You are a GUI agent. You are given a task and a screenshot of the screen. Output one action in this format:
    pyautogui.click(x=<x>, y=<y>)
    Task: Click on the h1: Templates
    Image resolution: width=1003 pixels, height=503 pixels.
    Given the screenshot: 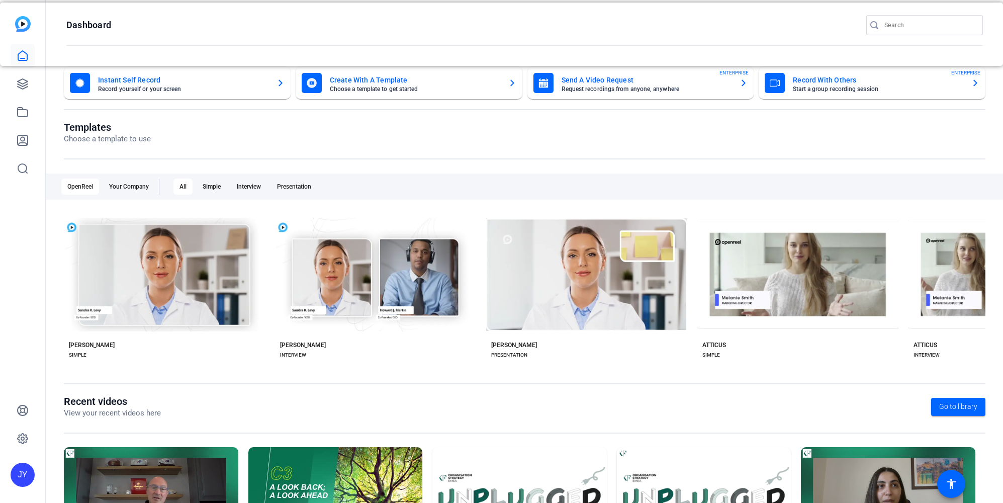 What is the action you would take?
    pyautogui.click(x=107, y=127)
    